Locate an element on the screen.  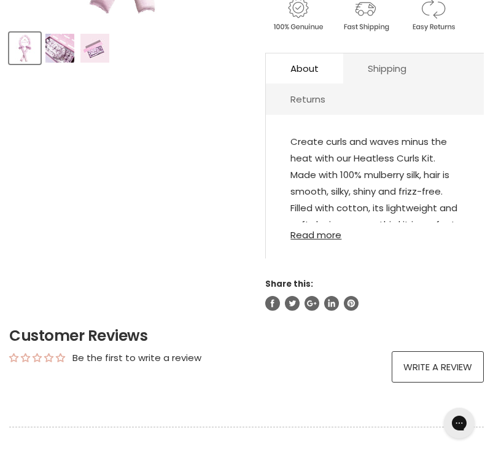
div: Average rating is 0.00 stars is located at coordinates (37, 357).